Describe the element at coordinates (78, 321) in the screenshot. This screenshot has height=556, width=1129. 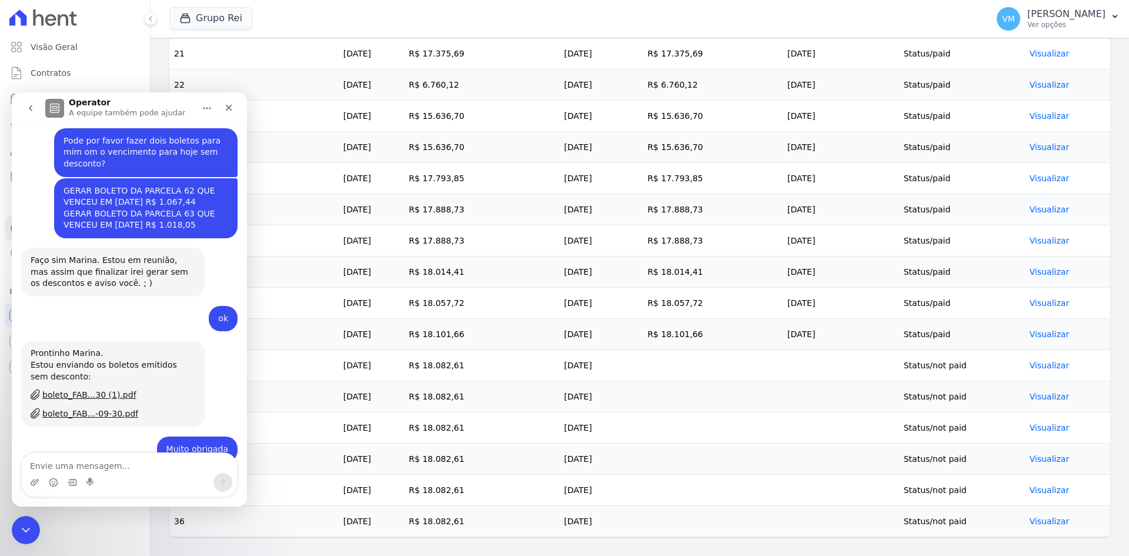
I see `div: boleto_FAB...-09-30.pdf` at that location.